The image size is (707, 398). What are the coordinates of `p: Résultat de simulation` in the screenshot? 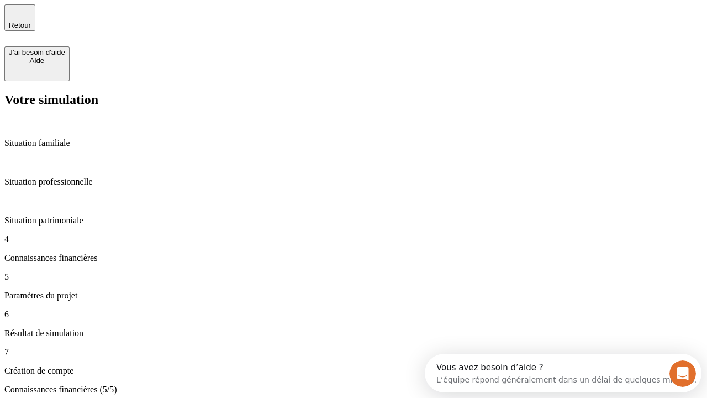 It's located at (353, 333).